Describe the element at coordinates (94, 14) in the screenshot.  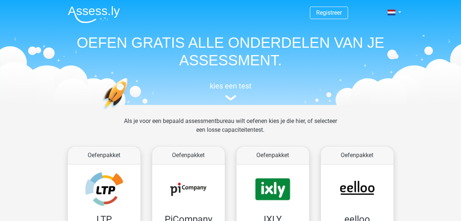
I see `img: Assessly` at that location.